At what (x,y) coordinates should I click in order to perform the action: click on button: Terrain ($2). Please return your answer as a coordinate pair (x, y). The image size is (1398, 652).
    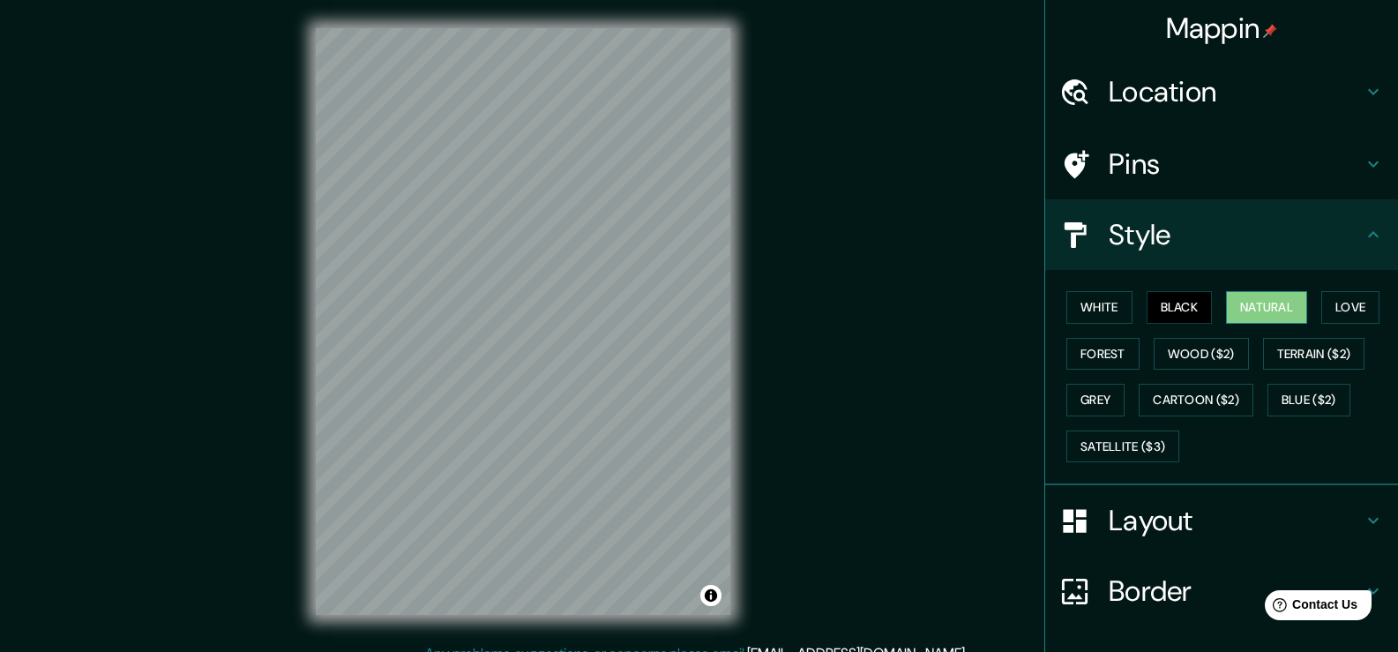
    Looking at the image, I should click on (1314, 354).